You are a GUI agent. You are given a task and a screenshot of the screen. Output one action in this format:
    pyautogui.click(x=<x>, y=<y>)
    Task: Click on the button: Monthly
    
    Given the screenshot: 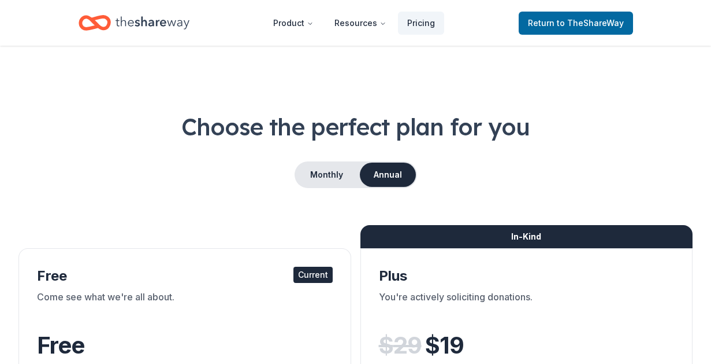 What is the action you would take?
    pyautogui.click(x=327, y=175)
    